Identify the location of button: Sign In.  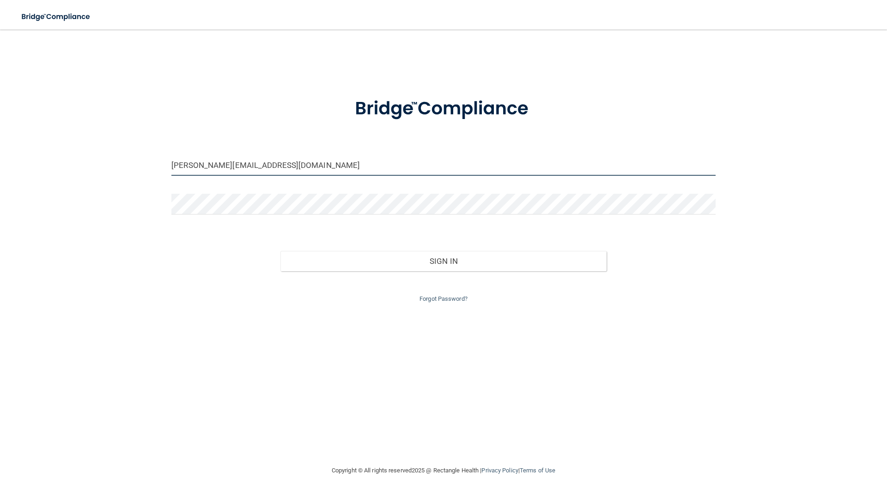
(443, 261).